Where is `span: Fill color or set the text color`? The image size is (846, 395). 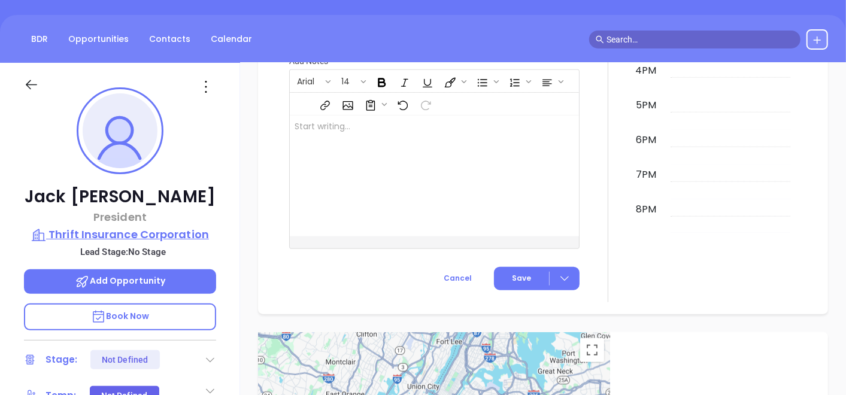 span: Fill color or set the text color is located at coordinates (454, 81).